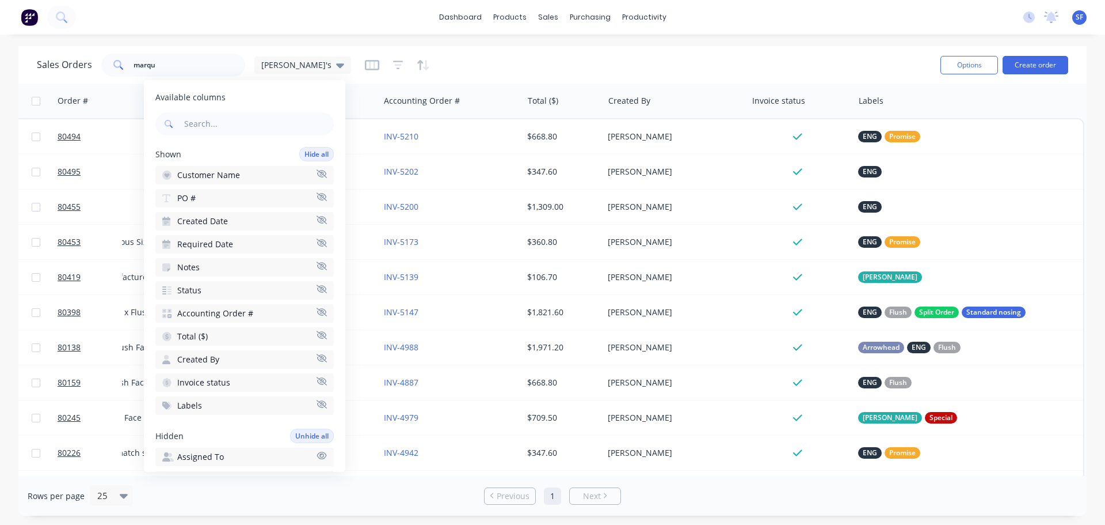 This screenshot has height=525, width=1105. Describe the element at coordinates (69, 453) in the screenshot. I see `span: 80226` at that location.